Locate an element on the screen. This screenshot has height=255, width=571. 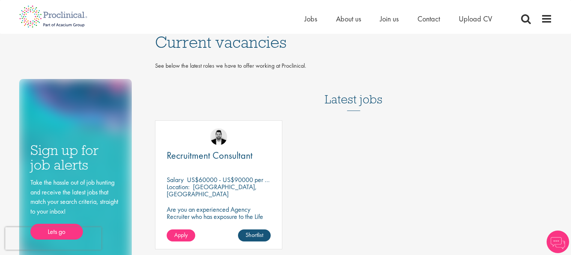
a: Ross Wilkings is located at coordinates (218, 136).